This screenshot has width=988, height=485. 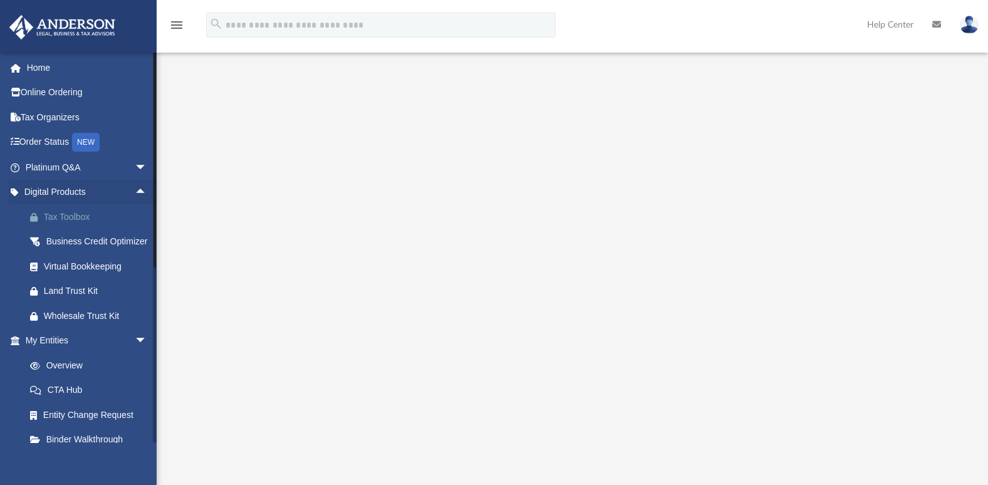 I want to click on a: Virtual Bookkeeping, so click(x=92, y=266).